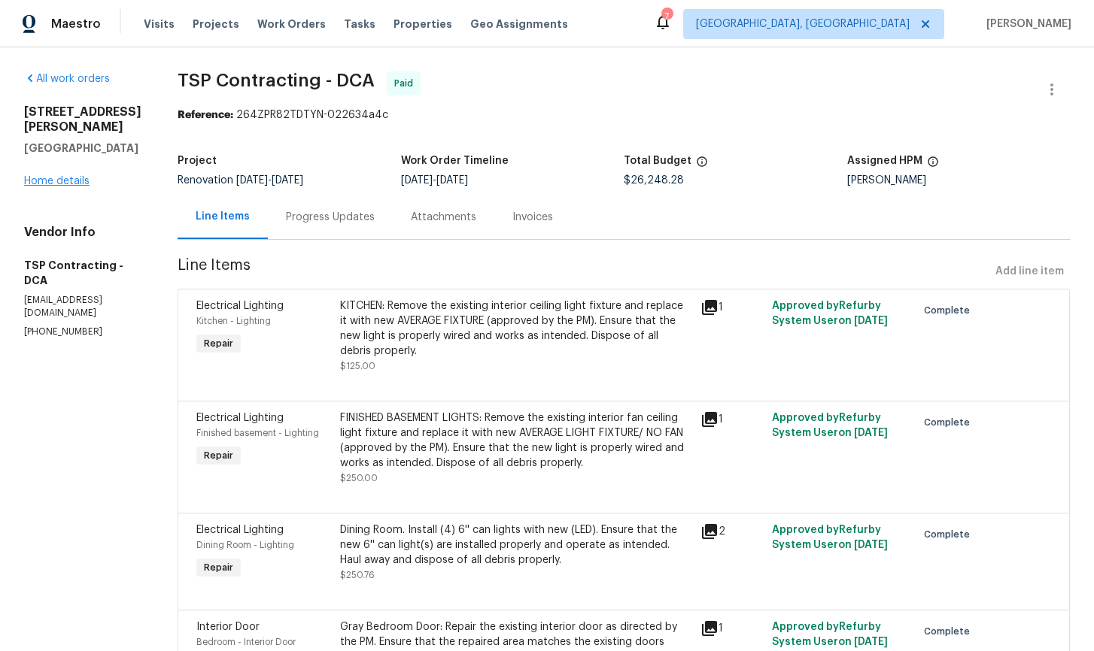 This screenshot has height=651, width=1094. I want to click on span: $250.00, so click(359, 478).